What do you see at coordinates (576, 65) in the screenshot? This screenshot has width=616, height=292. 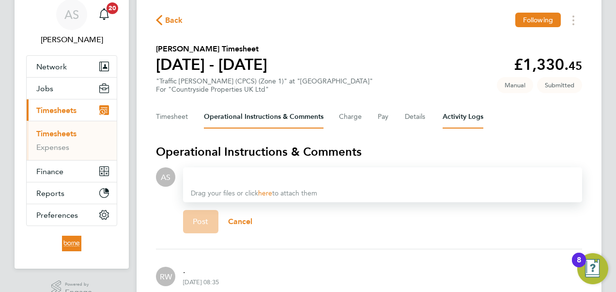 I see `span: 45` at bounding box center [576, 65].